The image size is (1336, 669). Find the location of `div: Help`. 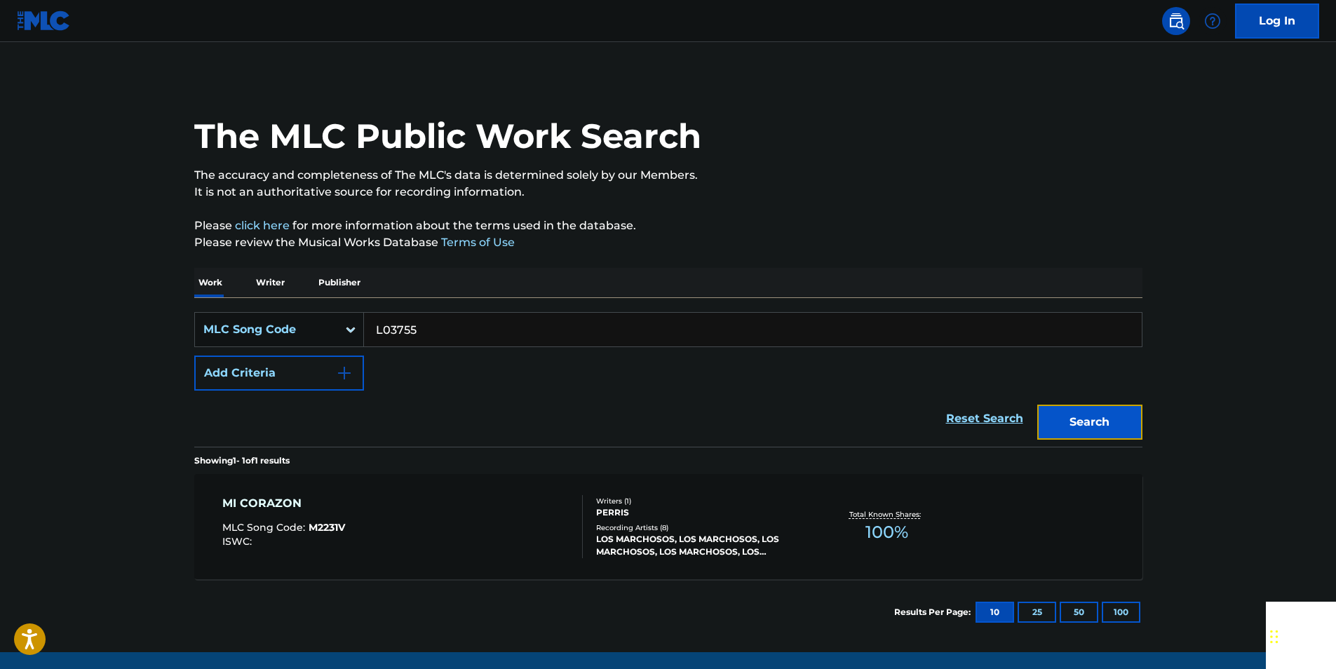

div: Help is located at coordinates (1213, 21).